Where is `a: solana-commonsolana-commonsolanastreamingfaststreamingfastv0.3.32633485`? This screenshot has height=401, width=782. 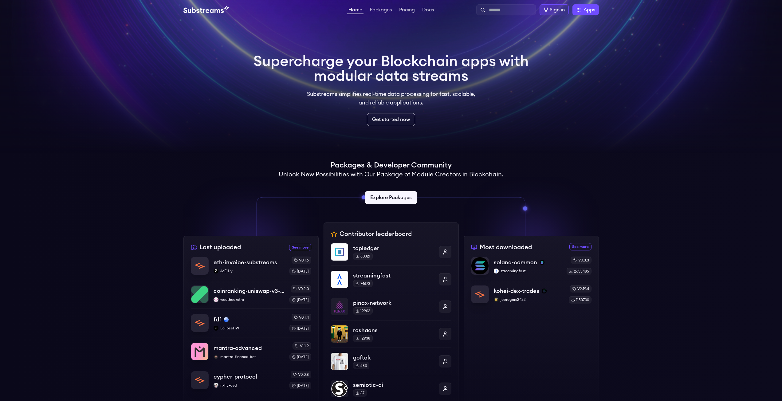
a: solana-commonsolana-commonsolanastreamingfaststreamingfastv0.3.32633485 is located at coordinates (531, 268).